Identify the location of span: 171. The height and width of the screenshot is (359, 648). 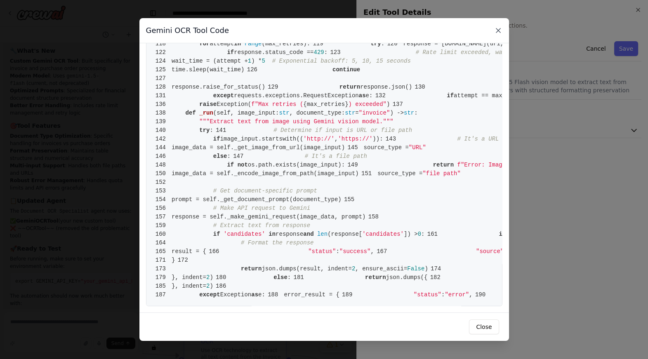
(162, 260).